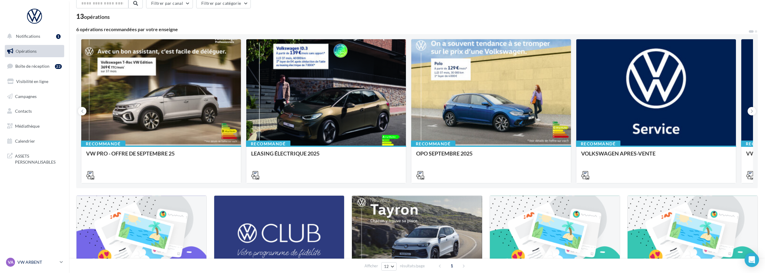 The width and height of the screenshot is (765, 273). Describe the element at coordinates (32, 81) in the screenshot. I see `span: Visibilité en ligne` at that location.